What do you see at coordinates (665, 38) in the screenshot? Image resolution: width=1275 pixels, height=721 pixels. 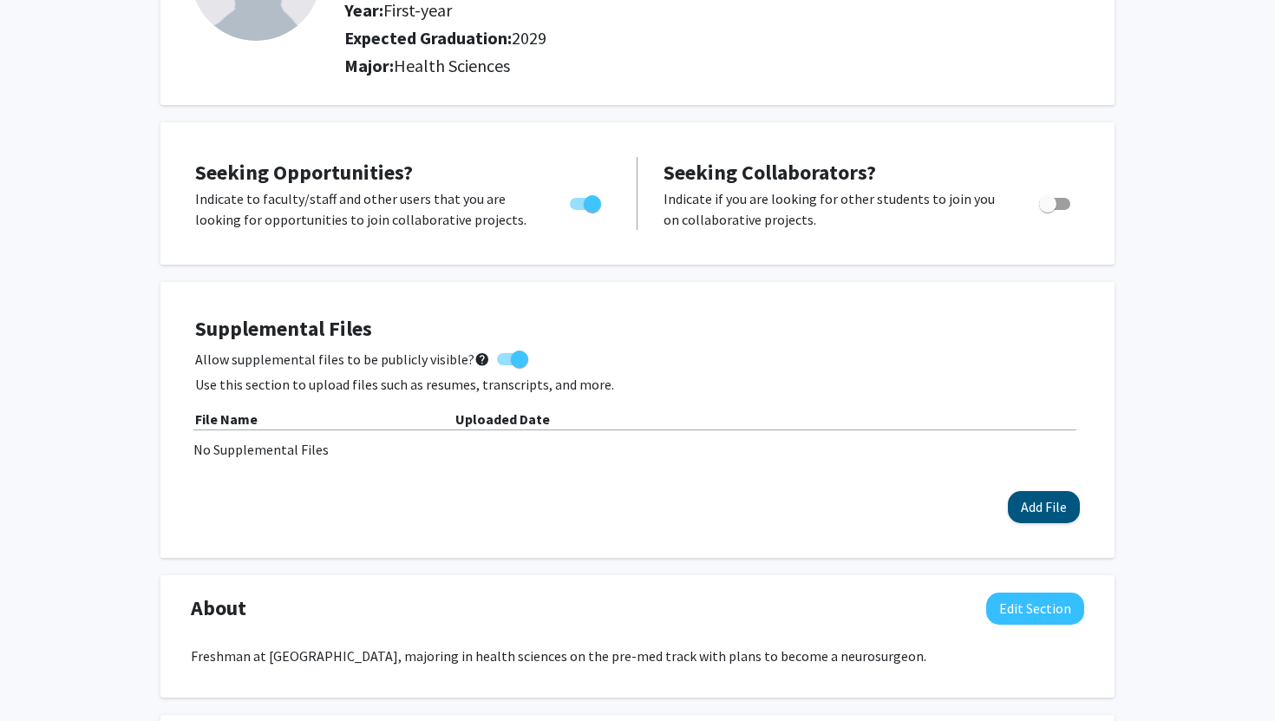 I see `h2: Expected Graduation:` at bounding box center [665, 38].